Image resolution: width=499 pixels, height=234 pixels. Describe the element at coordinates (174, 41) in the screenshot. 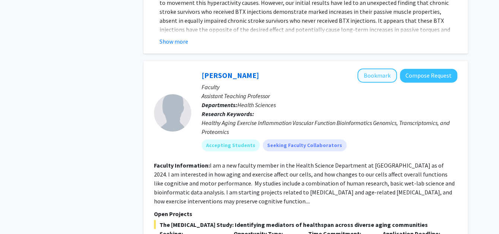

I see `button: Show more` at that location.